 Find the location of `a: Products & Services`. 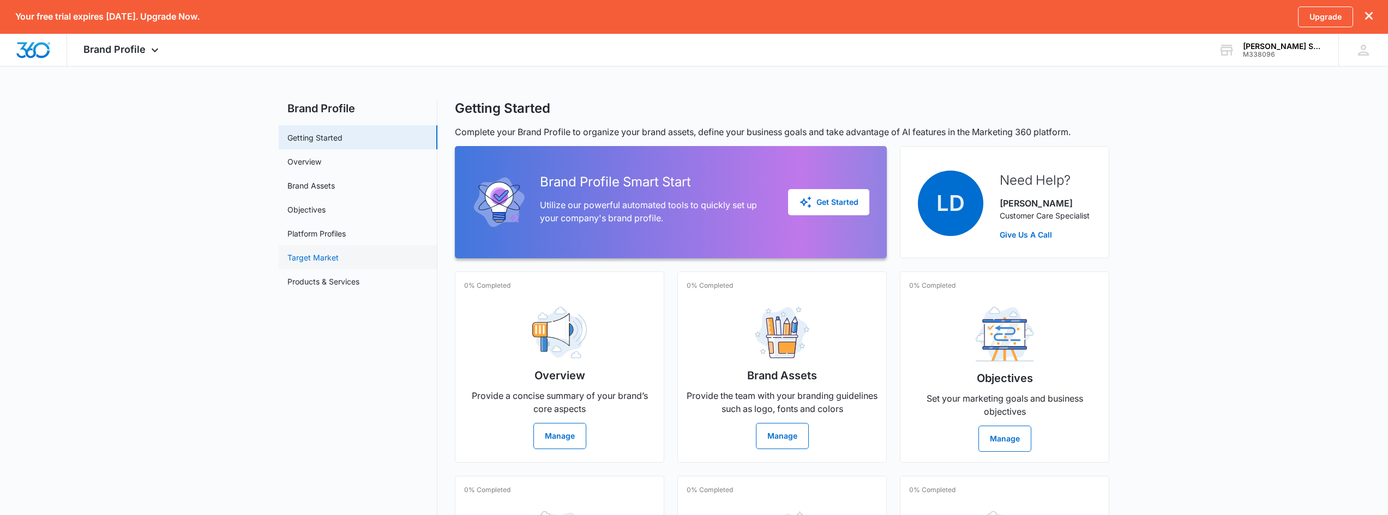

a: Products & Services is located at coordinates (323, 281).